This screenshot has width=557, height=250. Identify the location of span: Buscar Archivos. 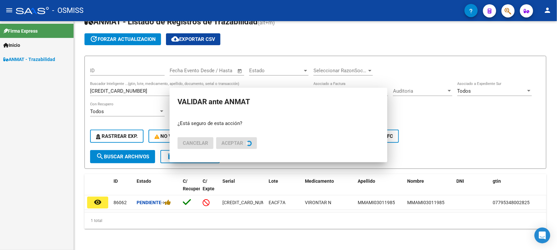
(122, 157).